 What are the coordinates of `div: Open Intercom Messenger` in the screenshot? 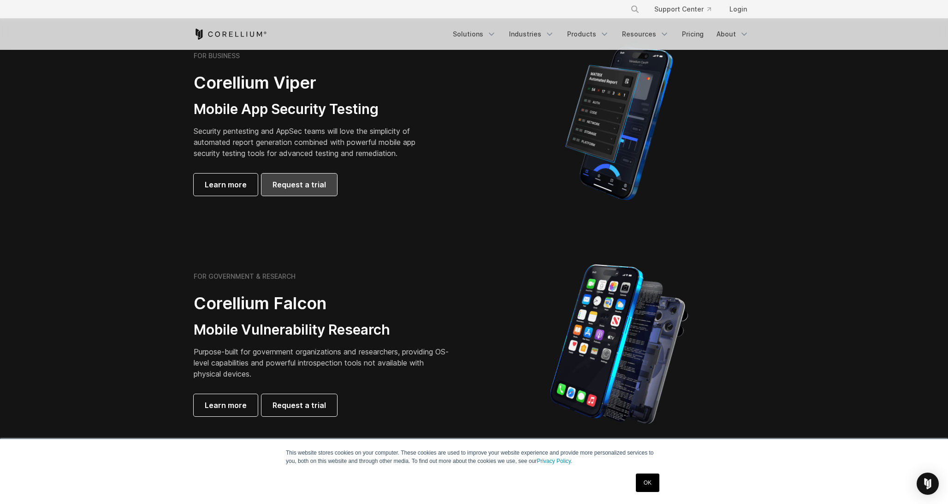 It's located at (928, 483).